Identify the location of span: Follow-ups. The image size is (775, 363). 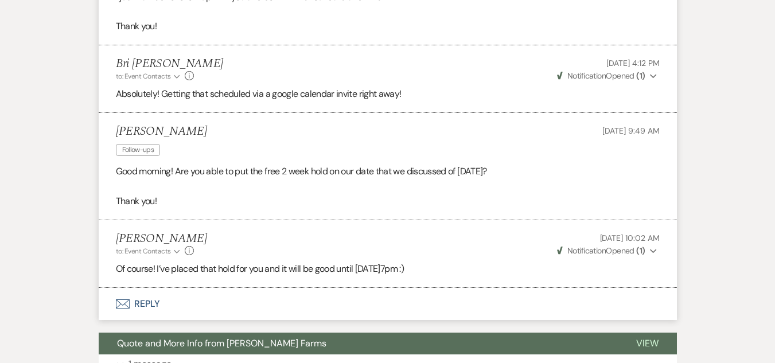
(138, 150).